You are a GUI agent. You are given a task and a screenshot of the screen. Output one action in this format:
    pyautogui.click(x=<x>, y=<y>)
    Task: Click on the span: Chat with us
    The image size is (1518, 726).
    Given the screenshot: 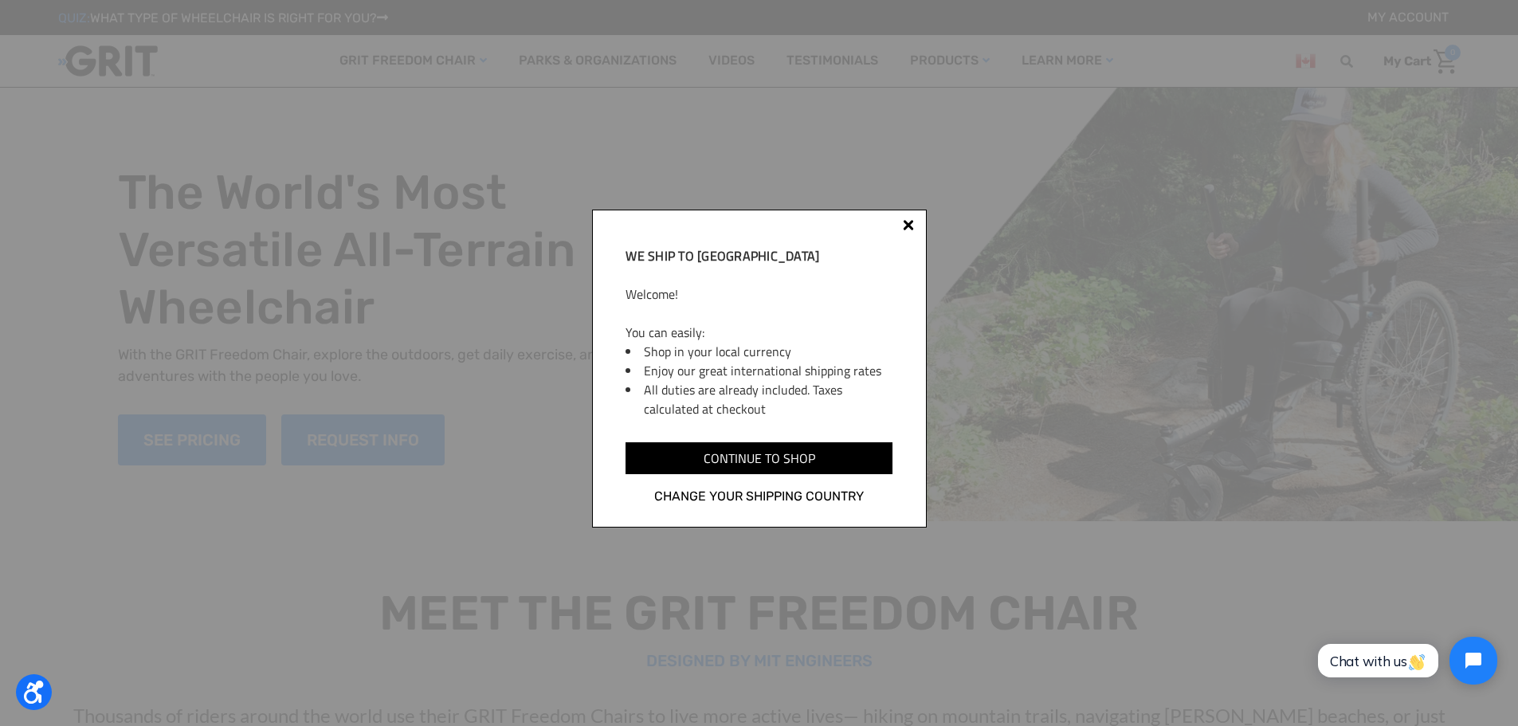 What is the action you would take?
    pyautogui.click(x=77, y=37)
    